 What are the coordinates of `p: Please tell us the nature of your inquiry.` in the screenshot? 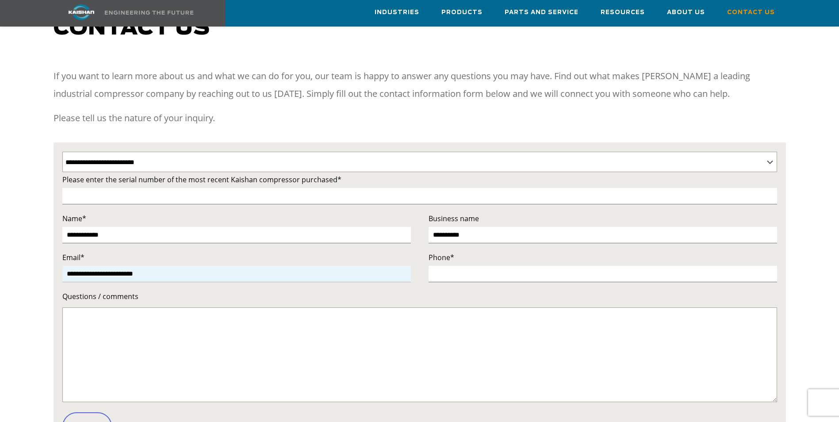 It's located at (420, 118).